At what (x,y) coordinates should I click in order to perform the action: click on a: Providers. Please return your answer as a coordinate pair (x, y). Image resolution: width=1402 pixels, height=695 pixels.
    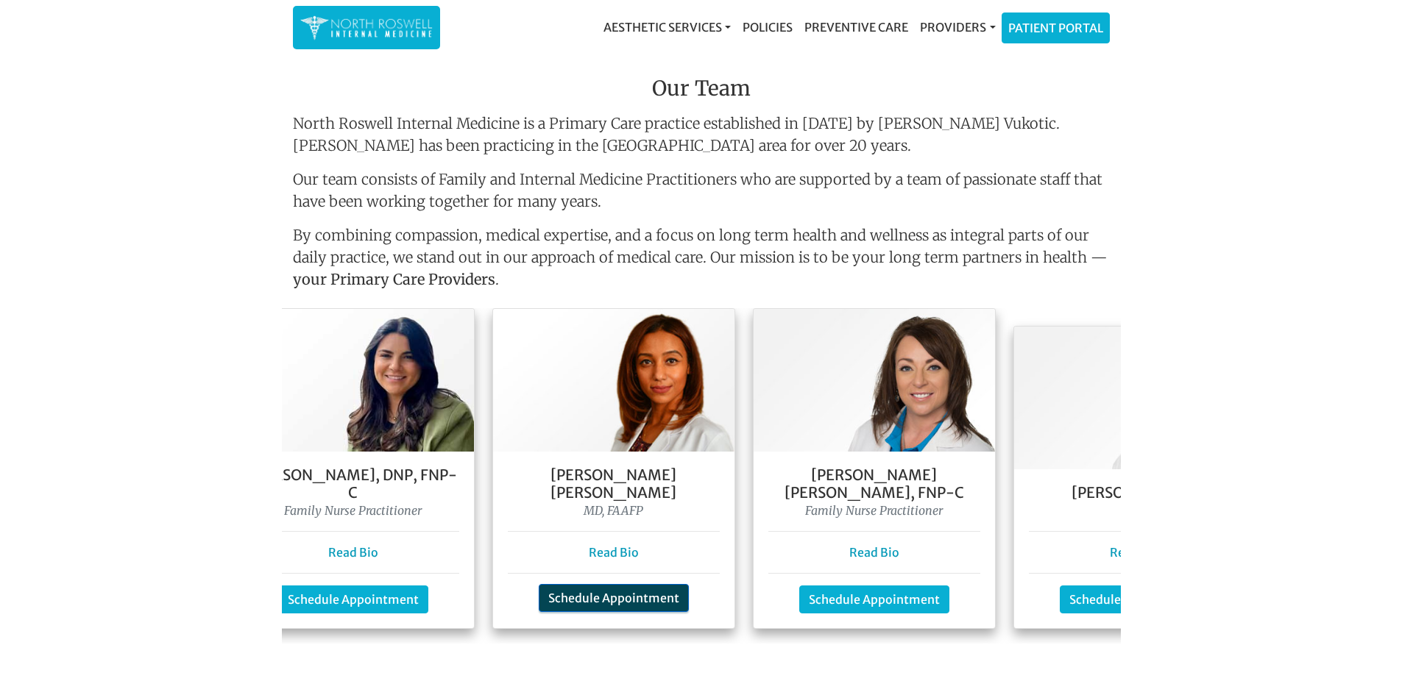
    Looking at the image, I should click on (957, 27).